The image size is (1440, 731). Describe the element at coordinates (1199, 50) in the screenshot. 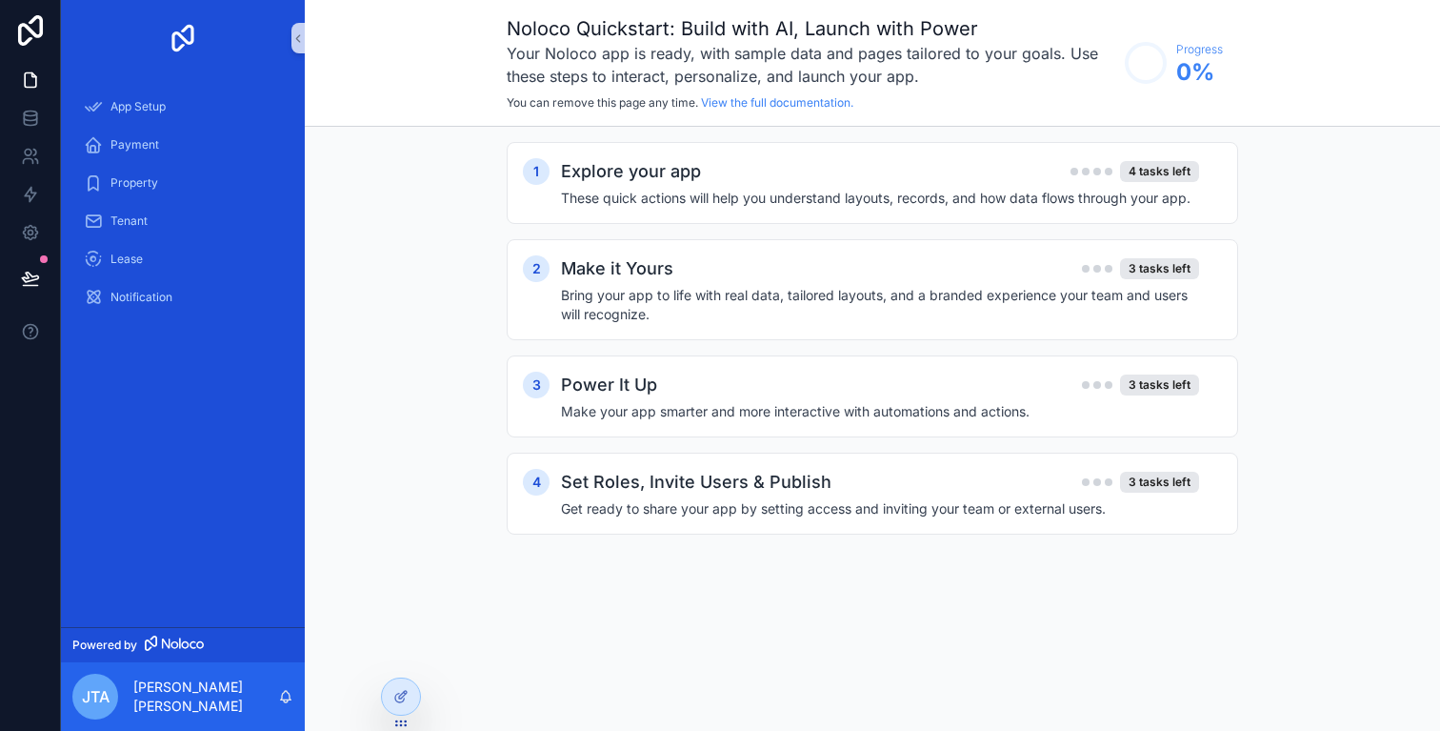

I see `span: Progress` at that location.